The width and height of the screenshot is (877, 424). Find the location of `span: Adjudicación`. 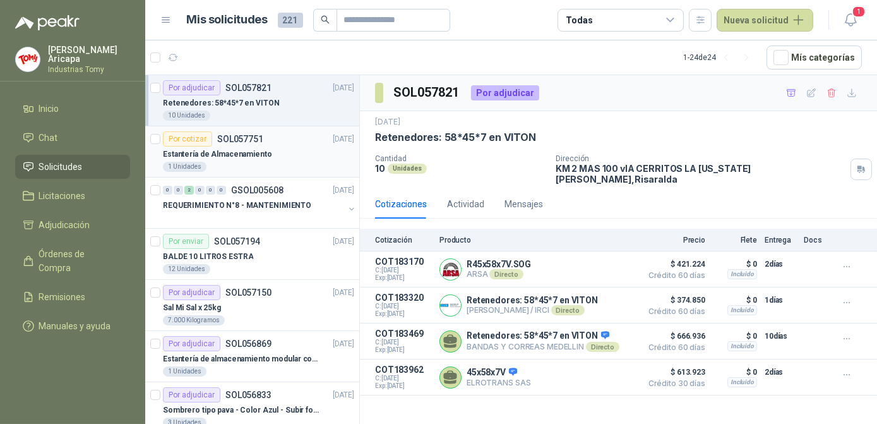

span: Adjudicación is located at coordinates (64, 225).